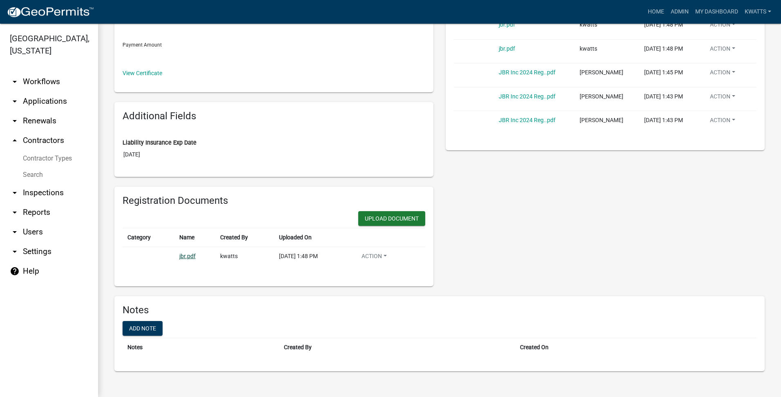  Describe the element at coordinates (201, 347) in the screenshot. I see `th: Notes` at that location.